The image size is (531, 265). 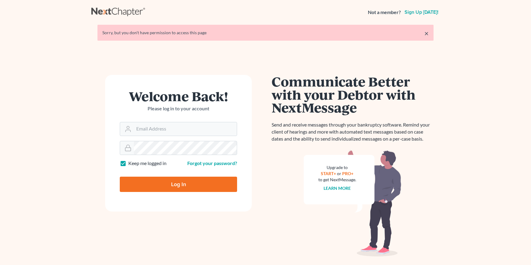 I want to click on a: Learn more, so click(x=337, y=188).